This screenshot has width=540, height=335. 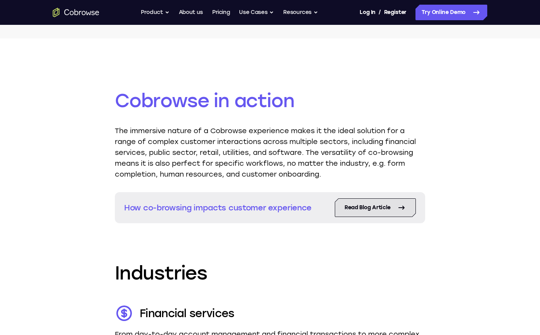 What do you see at coordinates (270, 313) in the screenshot?
I see `dt: Financial services` at bounding box center [270, 313].